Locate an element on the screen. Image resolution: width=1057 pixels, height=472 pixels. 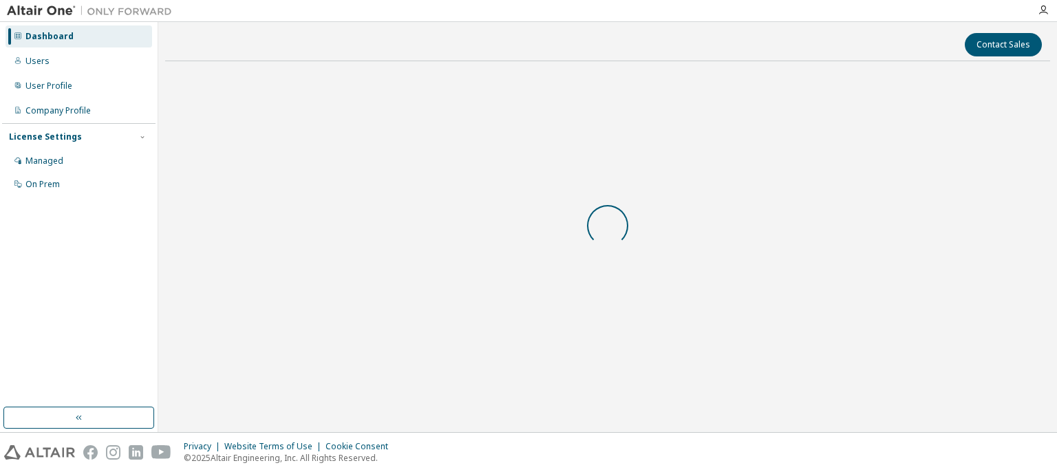
div: Users is located at coordinates (37, 61).